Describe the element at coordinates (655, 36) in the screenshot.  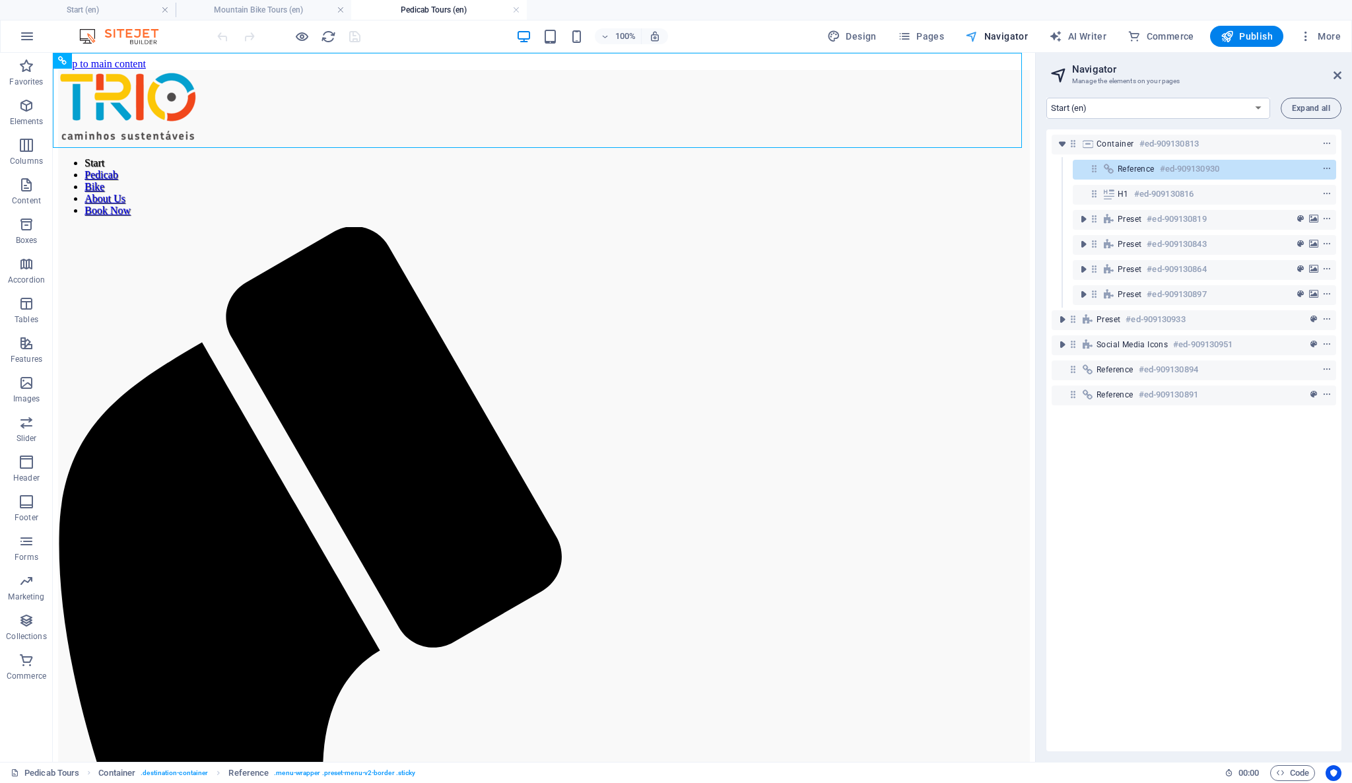
I see `i: On resize automatically adjust zoom level to fit chosen device.` at that location.